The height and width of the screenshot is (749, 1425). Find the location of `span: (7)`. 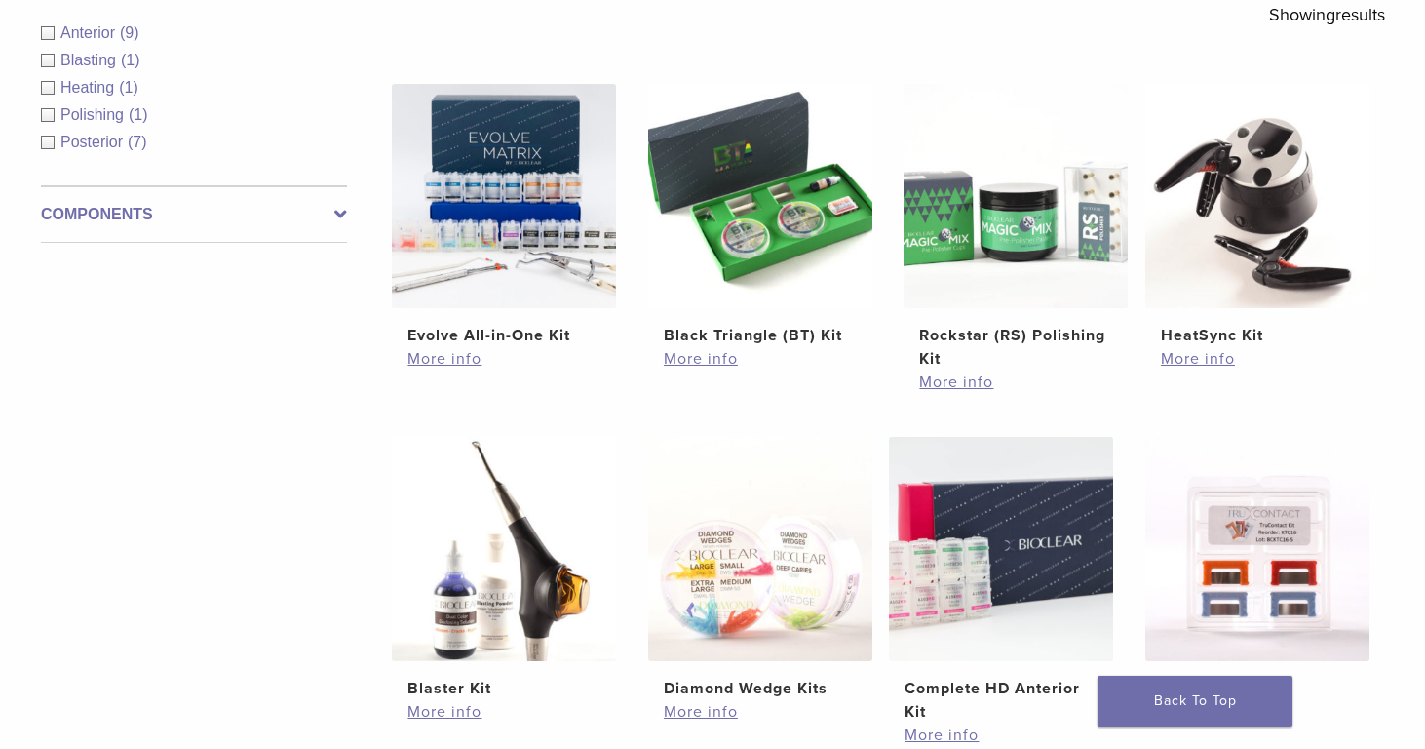

span: (7) is located at coordinates (137, 141).